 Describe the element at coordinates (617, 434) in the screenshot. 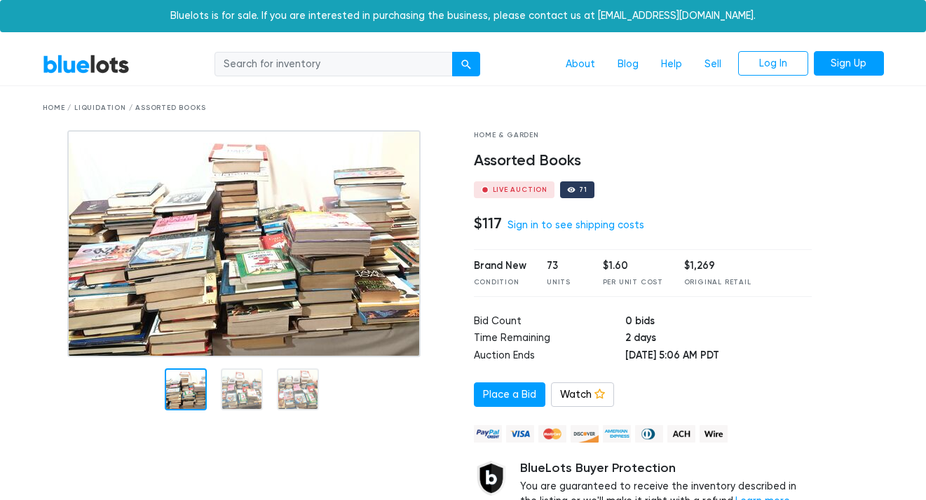

I see `img: american_express-ae2a9f97a040b4b41f6397f7637041a5861d5f99d0716c09922aba4e24c8547d.png` at that location.